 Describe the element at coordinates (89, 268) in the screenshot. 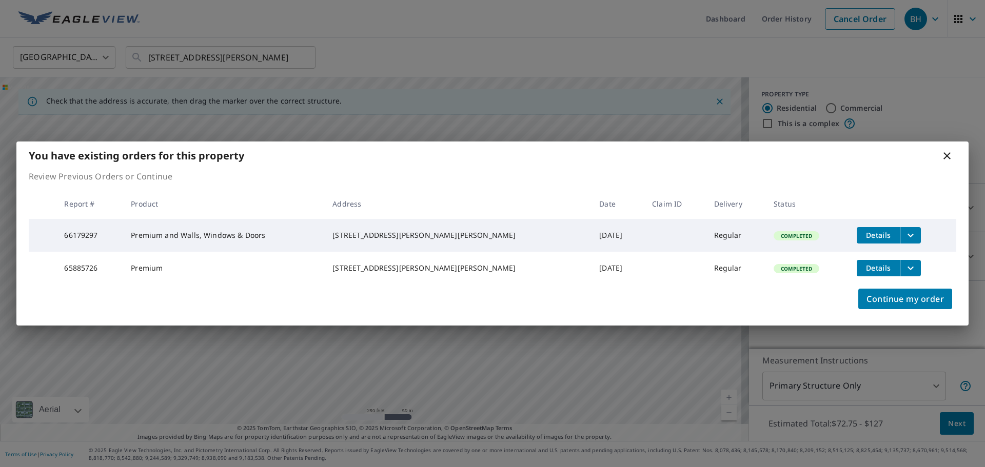

I see `td: 65885726` at that location.